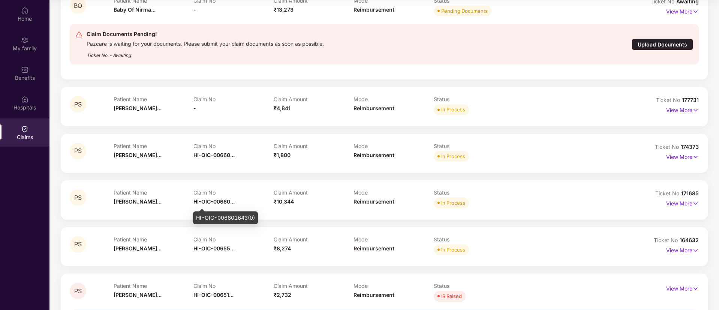 The width and height of the screenshot is (719, 310). What do you see at coordinates (690, 193) in the screenshot?
I see `span: 171685` at bounding box center [690, 193].